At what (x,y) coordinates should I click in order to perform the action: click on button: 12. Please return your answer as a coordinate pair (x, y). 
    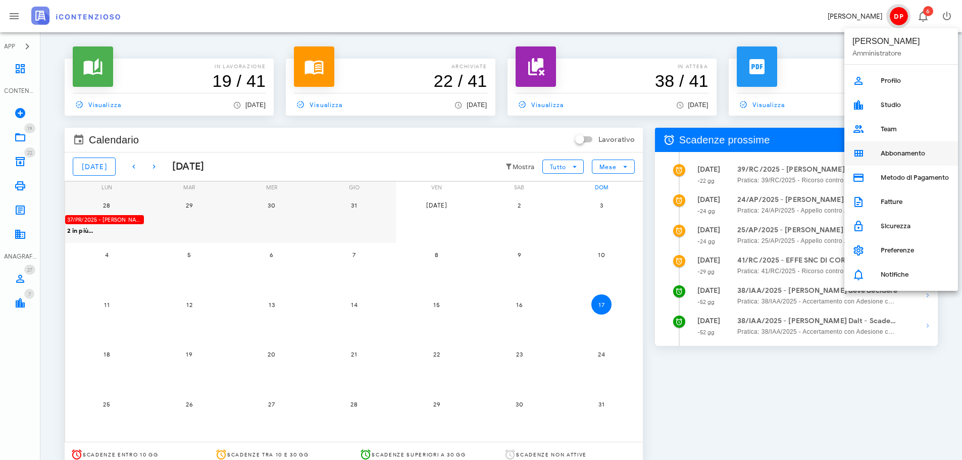
    Looking at the image, I should click on (189, 304).